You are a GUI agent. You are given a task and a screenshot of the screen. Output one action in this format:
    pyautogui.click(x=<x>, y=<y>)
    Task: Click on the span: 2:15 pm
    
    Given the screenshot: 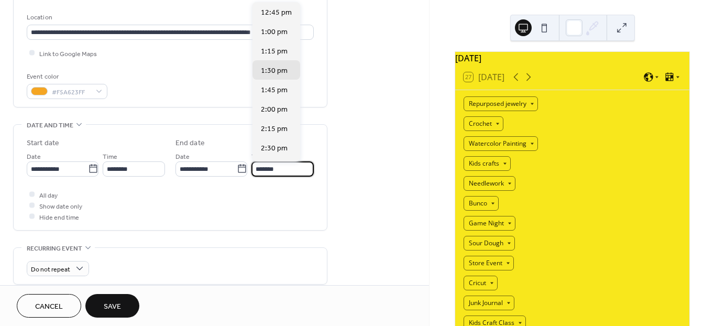 What is the action you would take?
    pyautogui.click(x=274, y=129)
    